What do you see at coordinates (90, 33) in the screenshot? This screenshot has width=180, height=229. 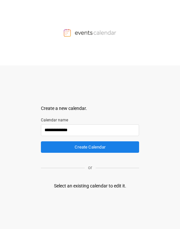 I see `img: Events Calendar` at bounding box center [90, 33].